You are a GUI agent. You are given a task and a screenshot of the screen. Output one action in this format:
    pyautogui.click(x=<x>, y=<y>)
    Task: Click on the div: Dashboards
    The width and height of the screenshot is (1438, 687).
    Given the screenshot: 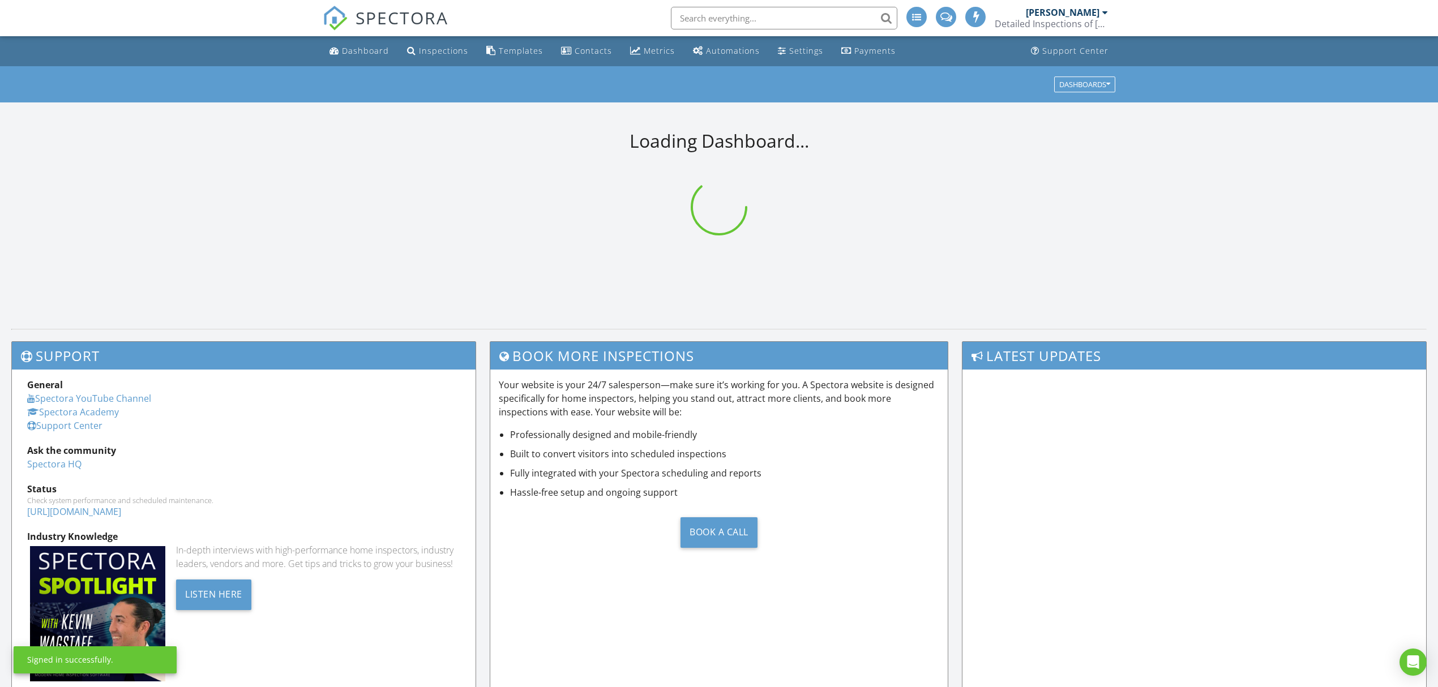 What is the action you would take?
    pyautogui.click(x=1085, y=84)
    